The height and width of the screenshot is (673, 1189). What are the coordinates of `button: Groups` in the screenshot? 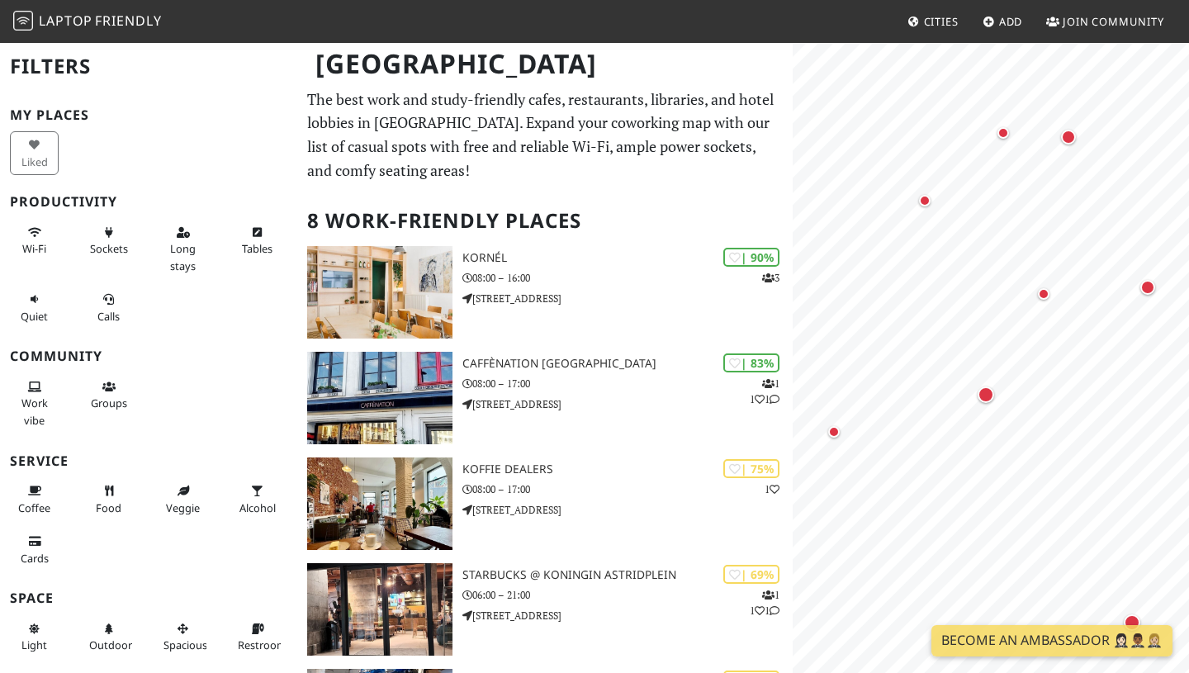 It's located at (108, 395).